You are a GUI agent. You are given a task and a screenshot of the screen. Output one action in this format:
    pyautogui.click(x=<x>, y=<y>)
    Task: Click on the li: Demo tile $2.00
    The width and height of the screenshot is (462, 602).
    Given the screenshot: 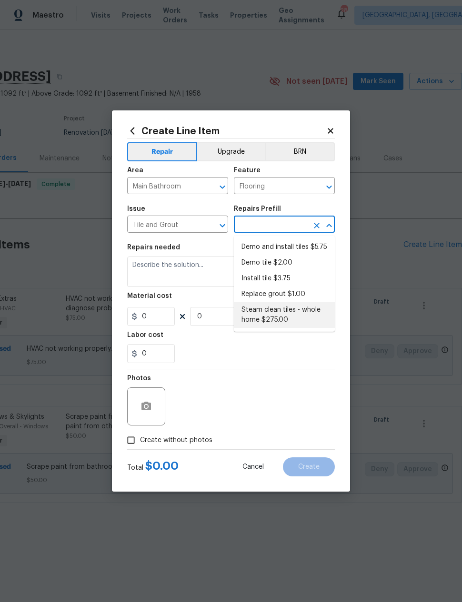 What is the action you would take?
    pyautogui.click(x=284, y=263)
    